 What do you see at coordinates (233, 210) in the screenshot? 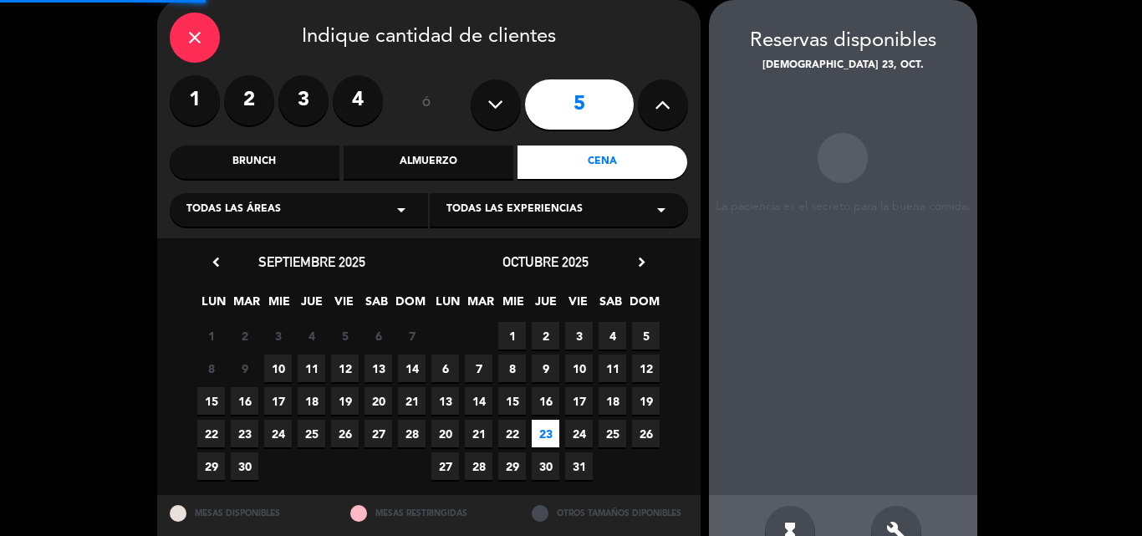
I see `span: Todas las áreas` at bounding box center [233, 210].